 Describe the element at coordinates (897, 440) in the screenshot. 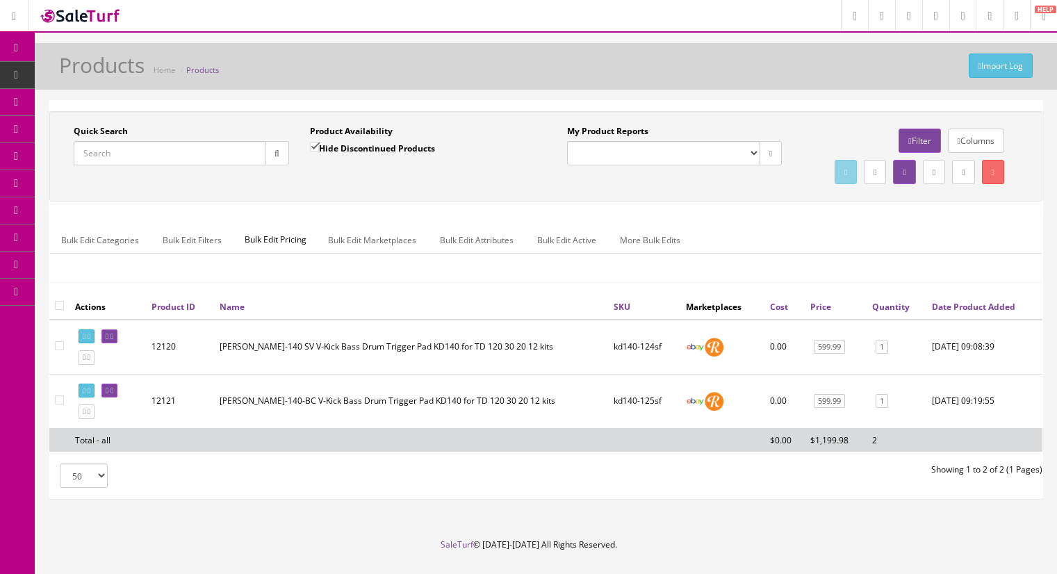

I see `td: 2` at that location.